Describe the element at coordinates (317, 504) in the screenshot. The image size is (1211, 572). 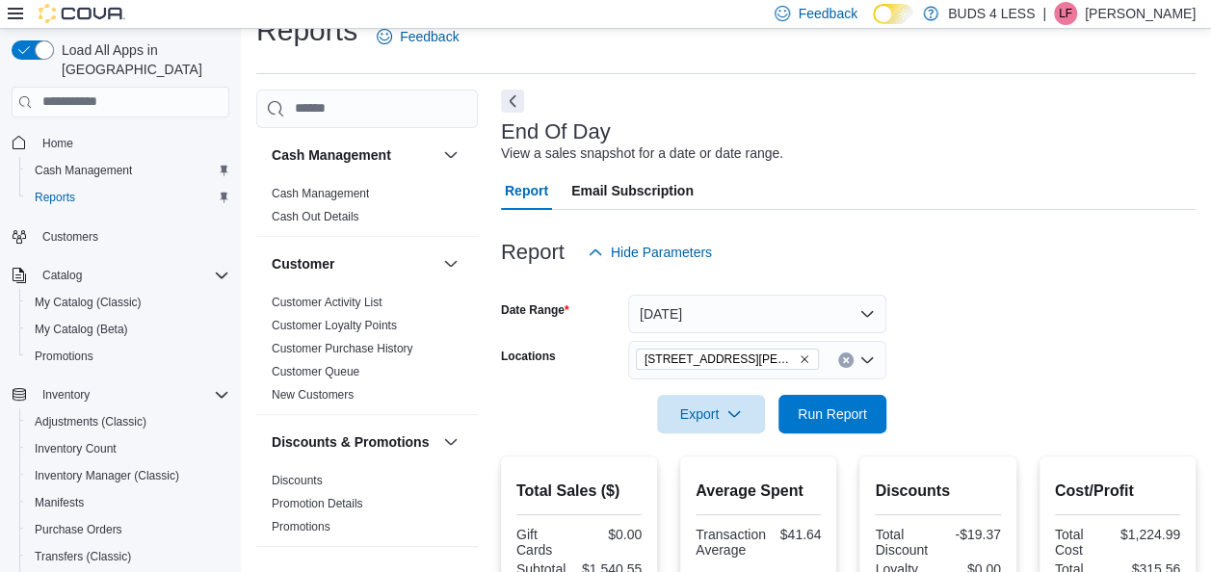
I see `a: Promotion Details` at that location.